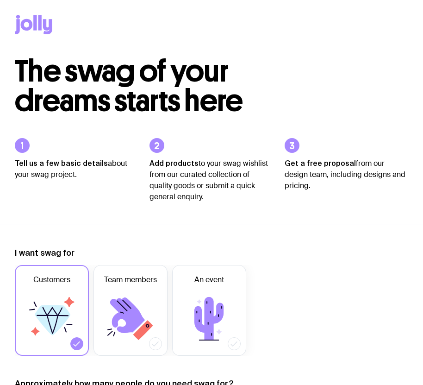 The width and height of the screenshot is (423, 385). Describe the element at coordinates (76, 168) in the screenshot. I see `p: about your swag project.` at that location.